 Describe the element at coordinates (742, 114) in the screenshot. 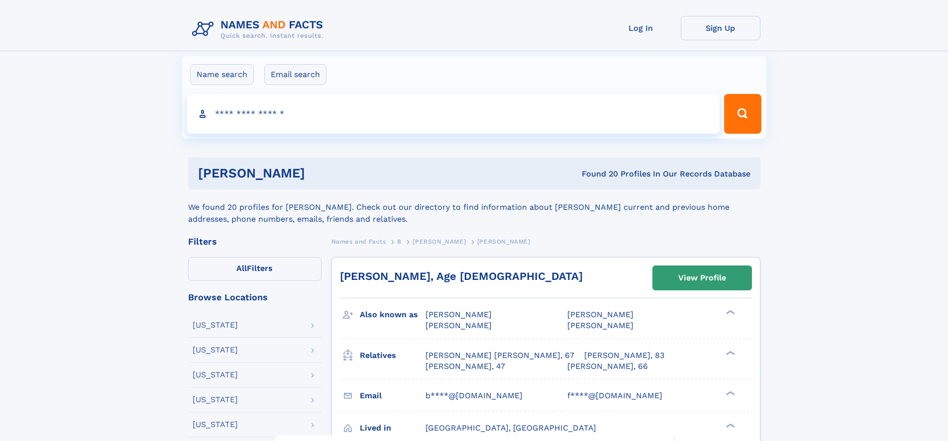

I see `button: Search Button` at that location.